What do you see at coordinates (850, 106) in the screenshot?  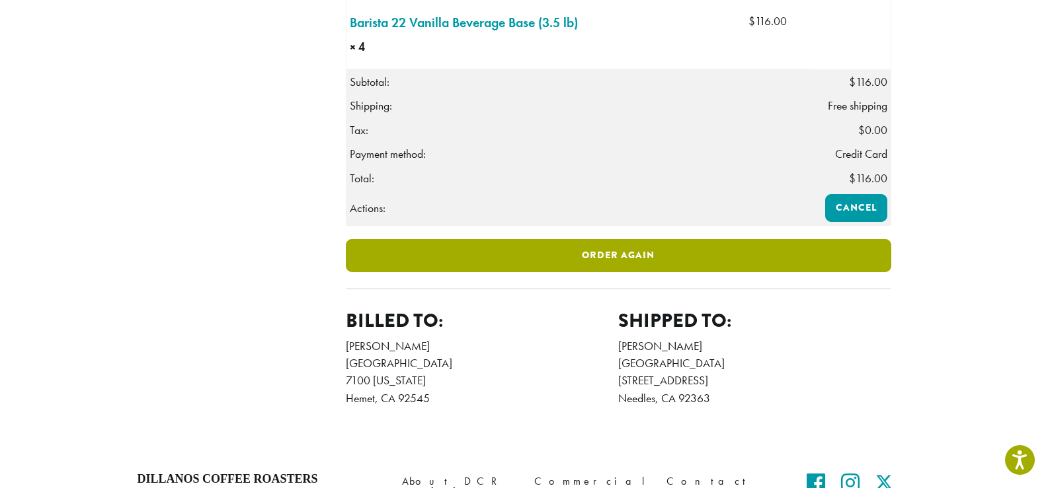 I see `td: Free shipping` at bounding box center [850, 106].